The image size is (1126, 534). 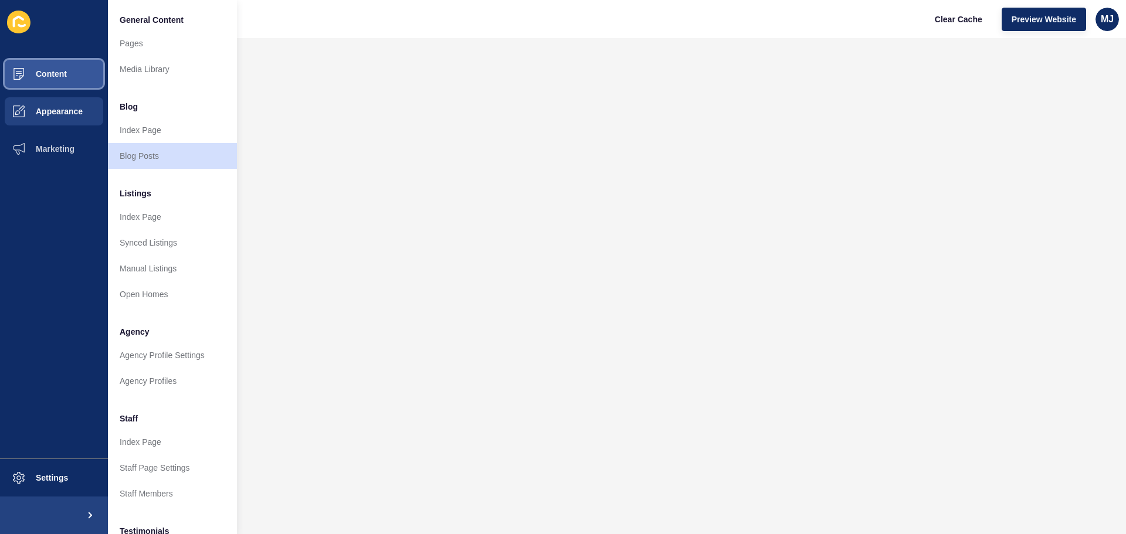 What do you see at coordinates (1107, 19) in the screenshot?
I see `span: MJ` at bounding box center [1107, 19].